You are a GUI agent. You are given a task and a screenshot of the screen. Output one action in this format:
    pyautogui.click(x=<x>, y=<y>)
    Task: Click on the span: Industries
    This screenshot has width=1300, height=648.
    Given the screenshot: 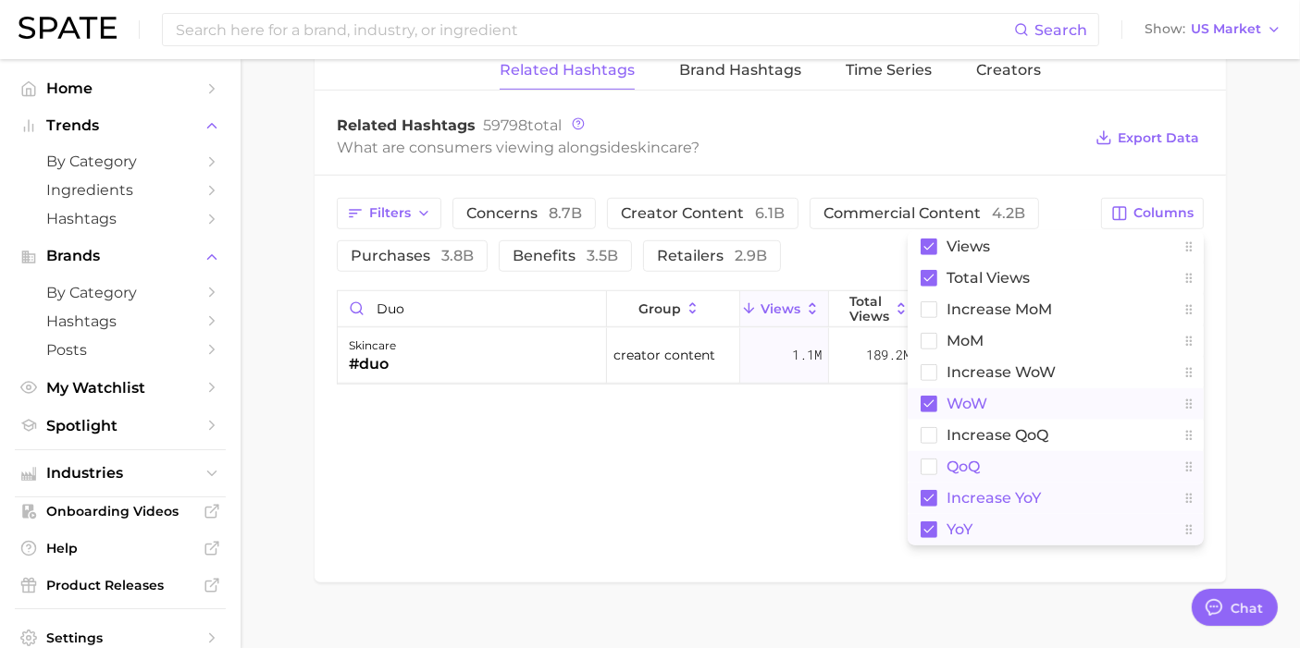 What is the action you would take?
    pyautogui.click(x=120, y=474)
    